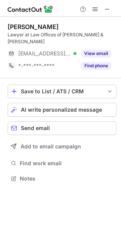  I want to click on span: AI write personalized message, so click(61, 110).